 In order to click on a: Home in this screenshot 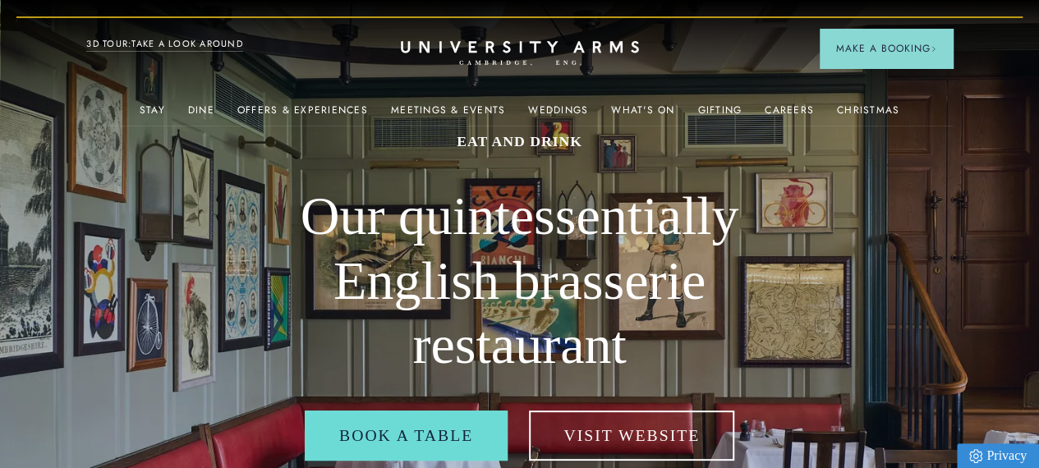, I will do `click(520, 53)`.